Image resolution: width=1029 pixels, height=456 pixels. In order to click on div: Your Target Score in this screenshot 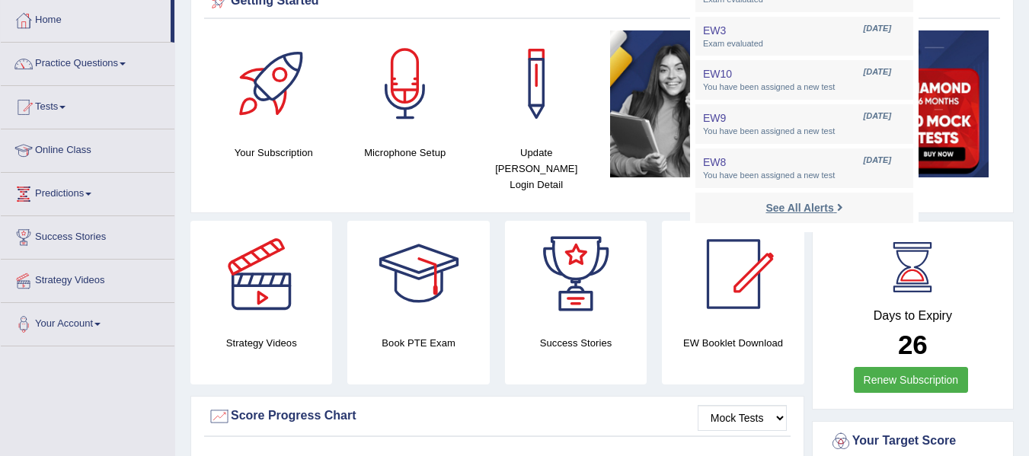, I will do `click(912, 442)`.